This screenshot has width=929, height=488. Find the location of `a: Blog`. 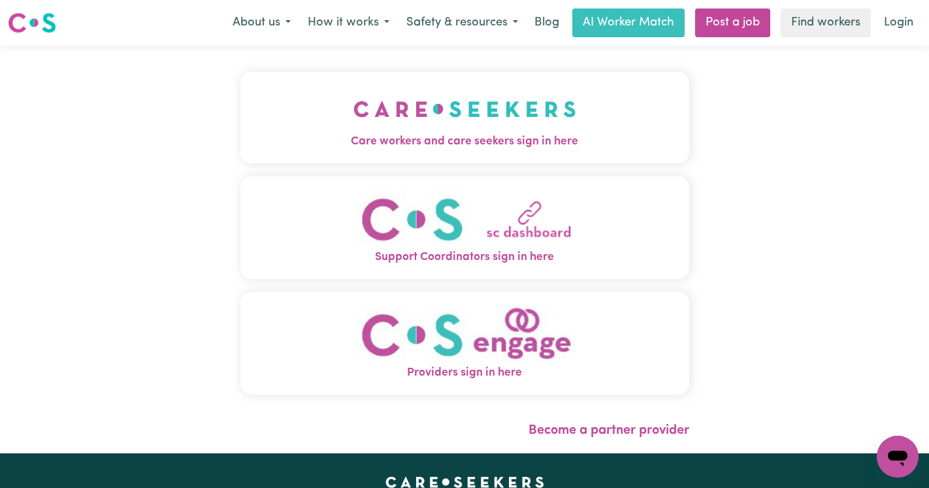

a: Blog is located at coordinates (547, 23).